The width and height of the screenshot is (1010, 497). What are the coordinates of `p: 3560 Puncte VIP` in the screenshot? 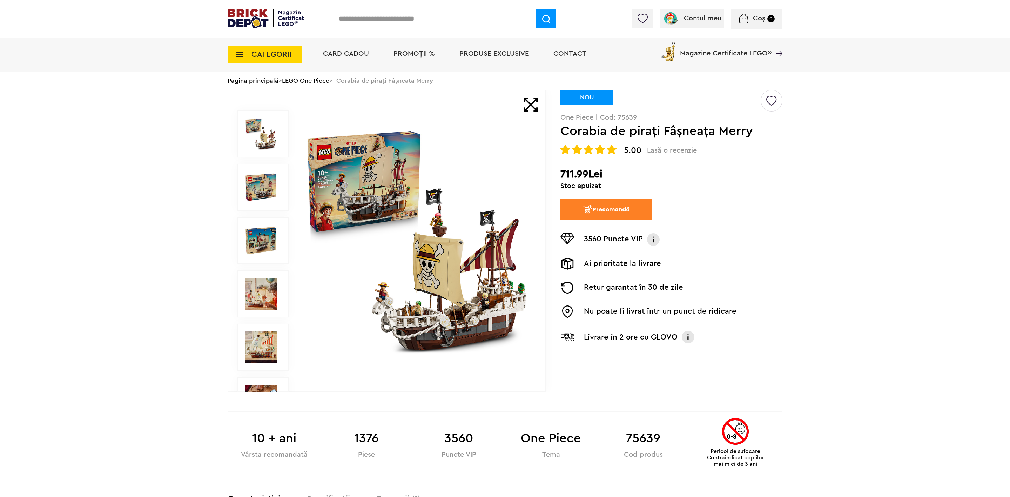 It's located at (613, 239).